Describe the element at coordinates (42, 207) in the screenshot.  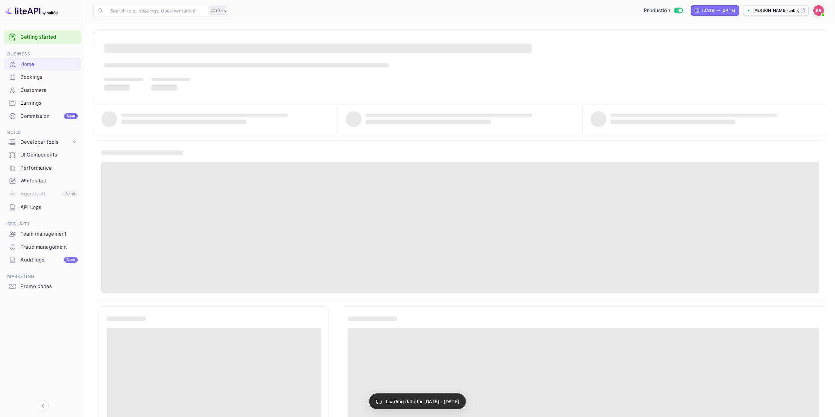
I see `a: API Logs` at that location.